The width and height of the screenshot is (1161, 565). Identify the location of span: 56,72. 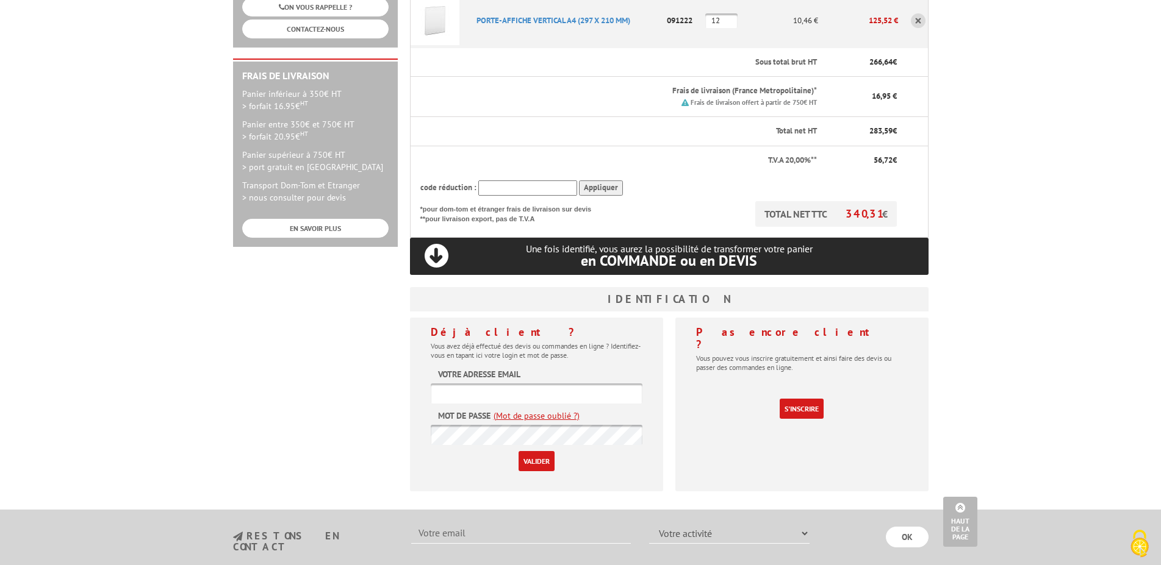
(883, 160).